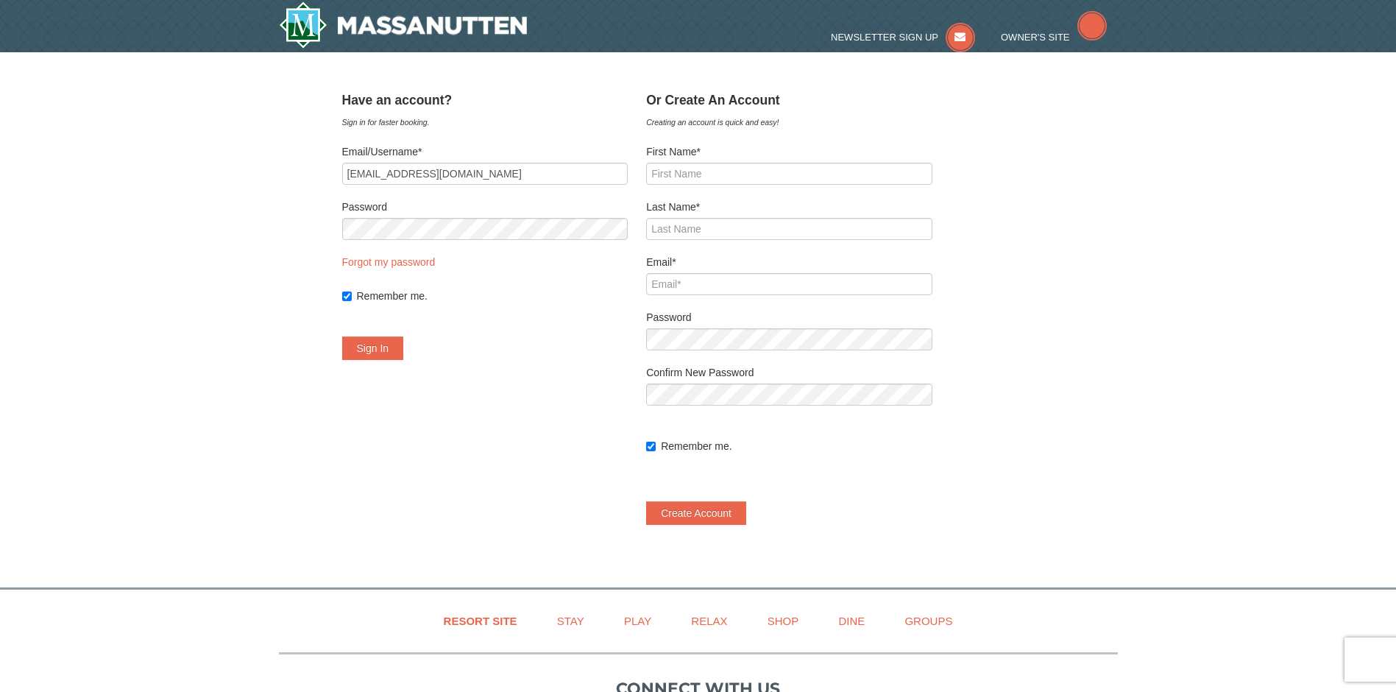  I want to click on label: Email/Username*, so click(485, 152).